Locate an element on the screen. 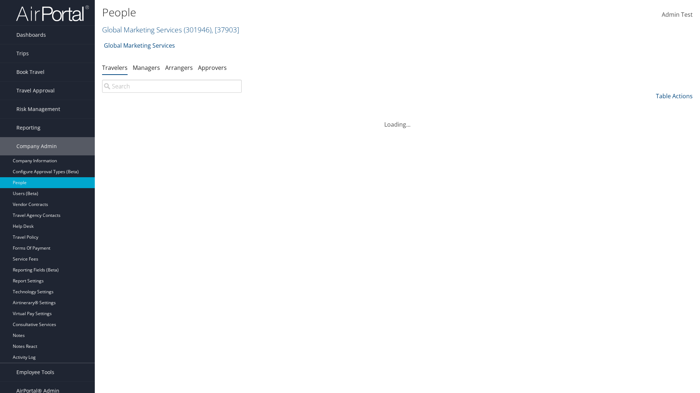 The height and width of the screenshot is (393, 700). span: Admin Test is located at coordinates (677, 15).